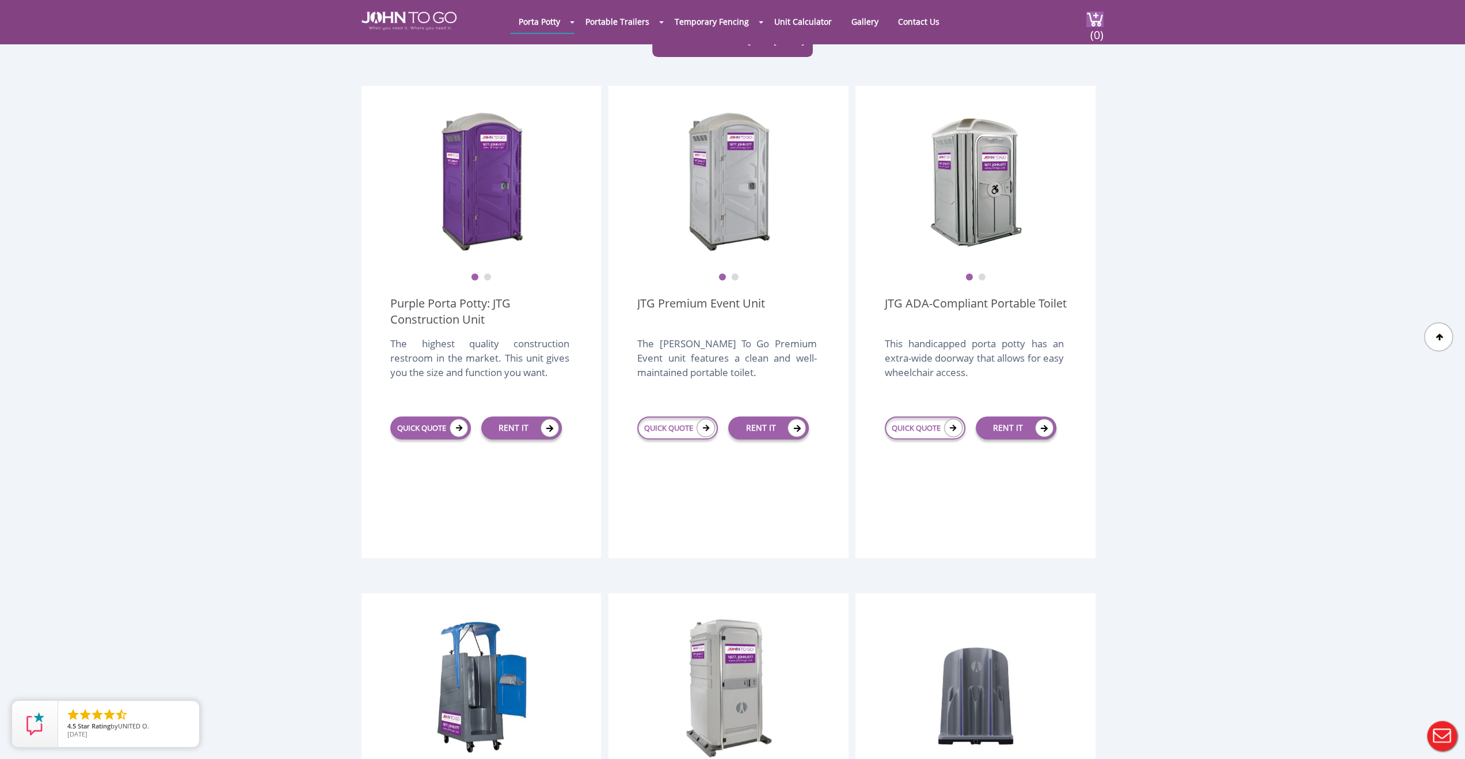 The width and height of the screenshot is (1465, 759). What do you see at coordinates (128, 726) in the screenshot?
I see `span: by` at bounding box center [128, 726].